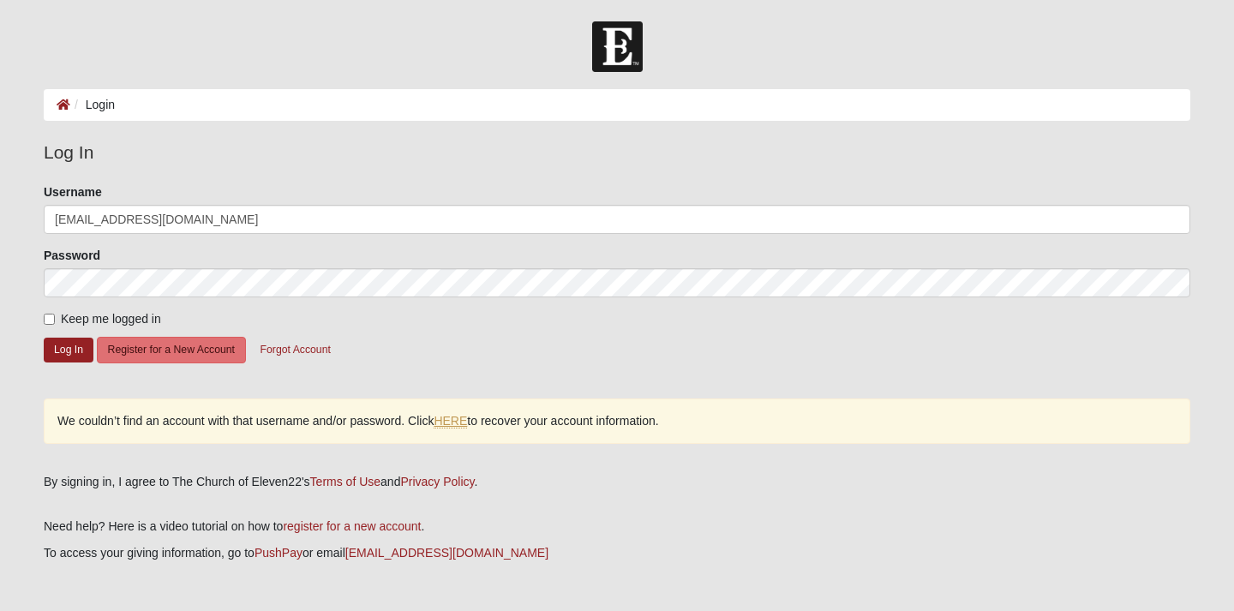 The width and height of the screenshot is (1234, 611). What do you see at coordinates (351, 526) in the screenshot?
I see `a: register for a new account` at bounding box center [351, 526].